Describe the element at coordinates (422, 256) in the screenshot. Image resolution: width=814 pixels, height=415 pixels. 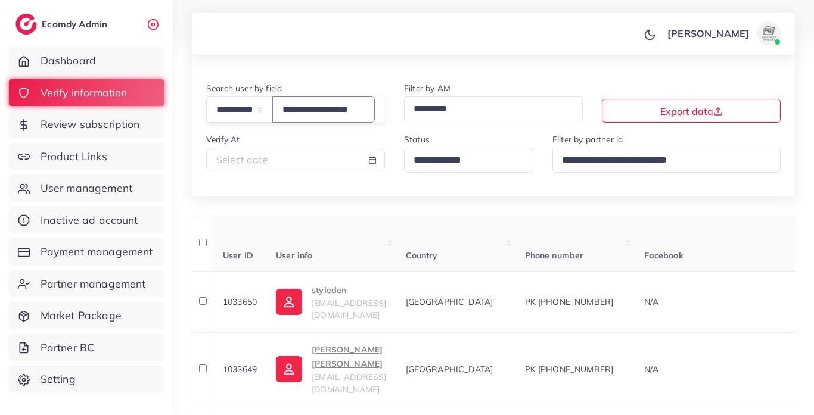
I see `span: Country` at that location.